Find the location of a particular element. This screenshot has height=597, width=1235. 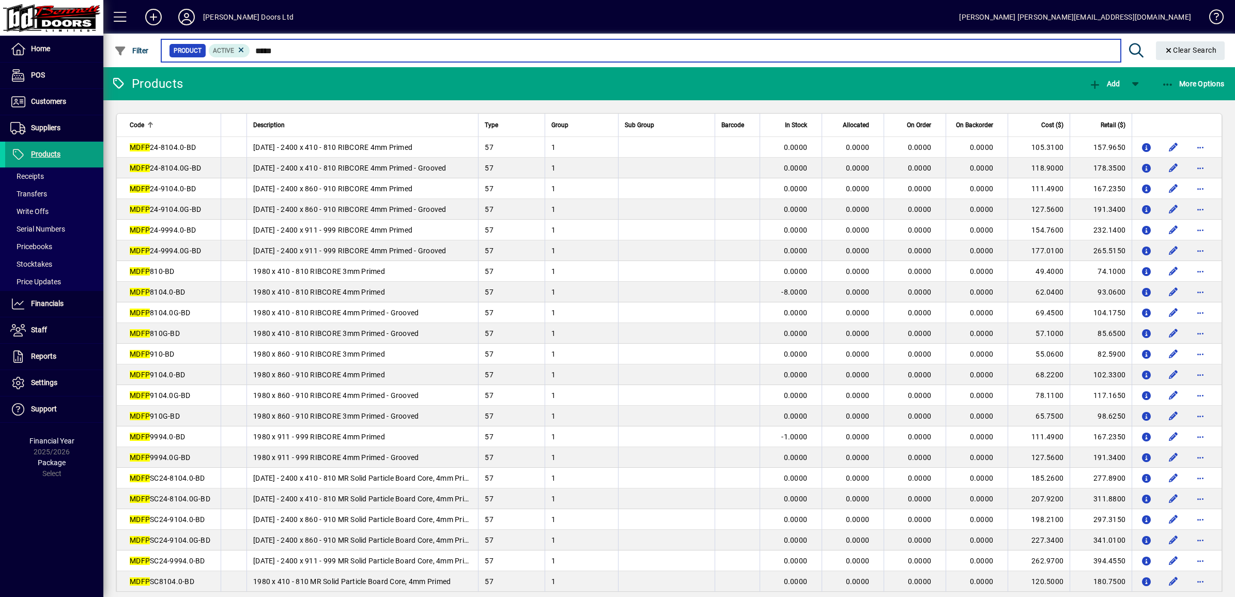

div: Sub Group is located at coordinates (667, 125).